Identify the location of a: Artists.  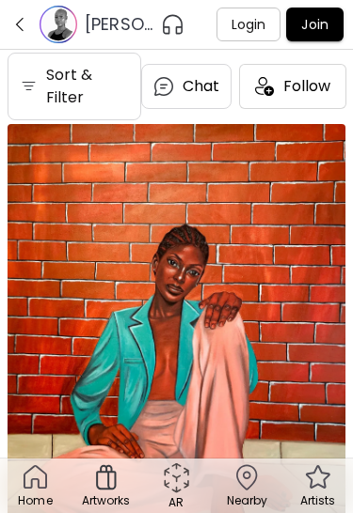
(317, 486).